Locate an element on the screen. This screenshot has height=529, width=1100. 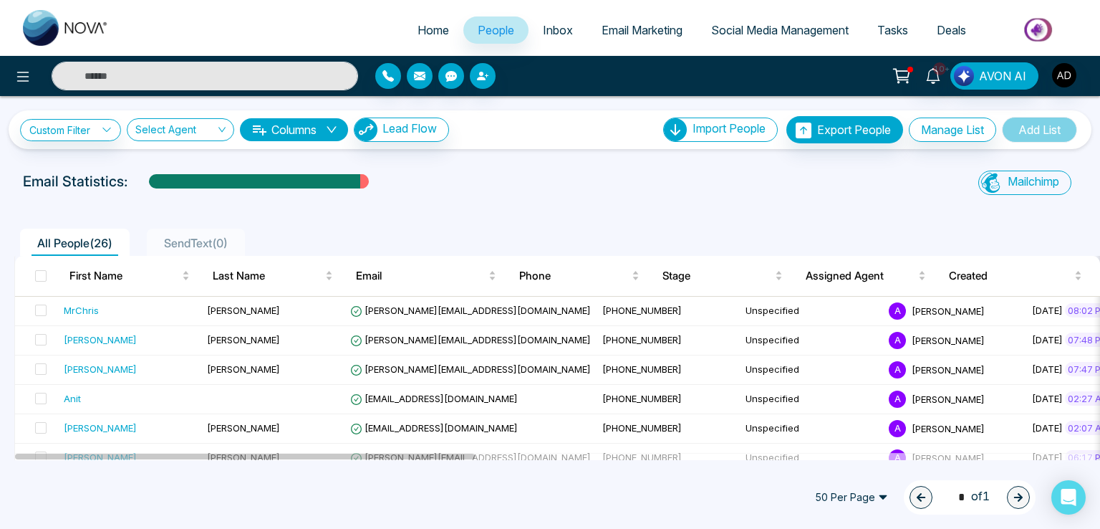
span: Phone is located at coordinates (574, 276).